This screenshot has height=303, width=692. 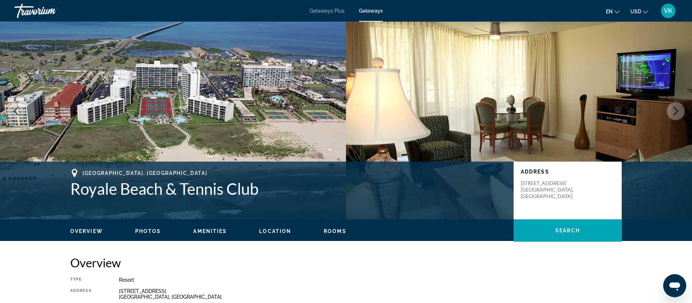 I want to click on span: en, so click(x=609, y=12).